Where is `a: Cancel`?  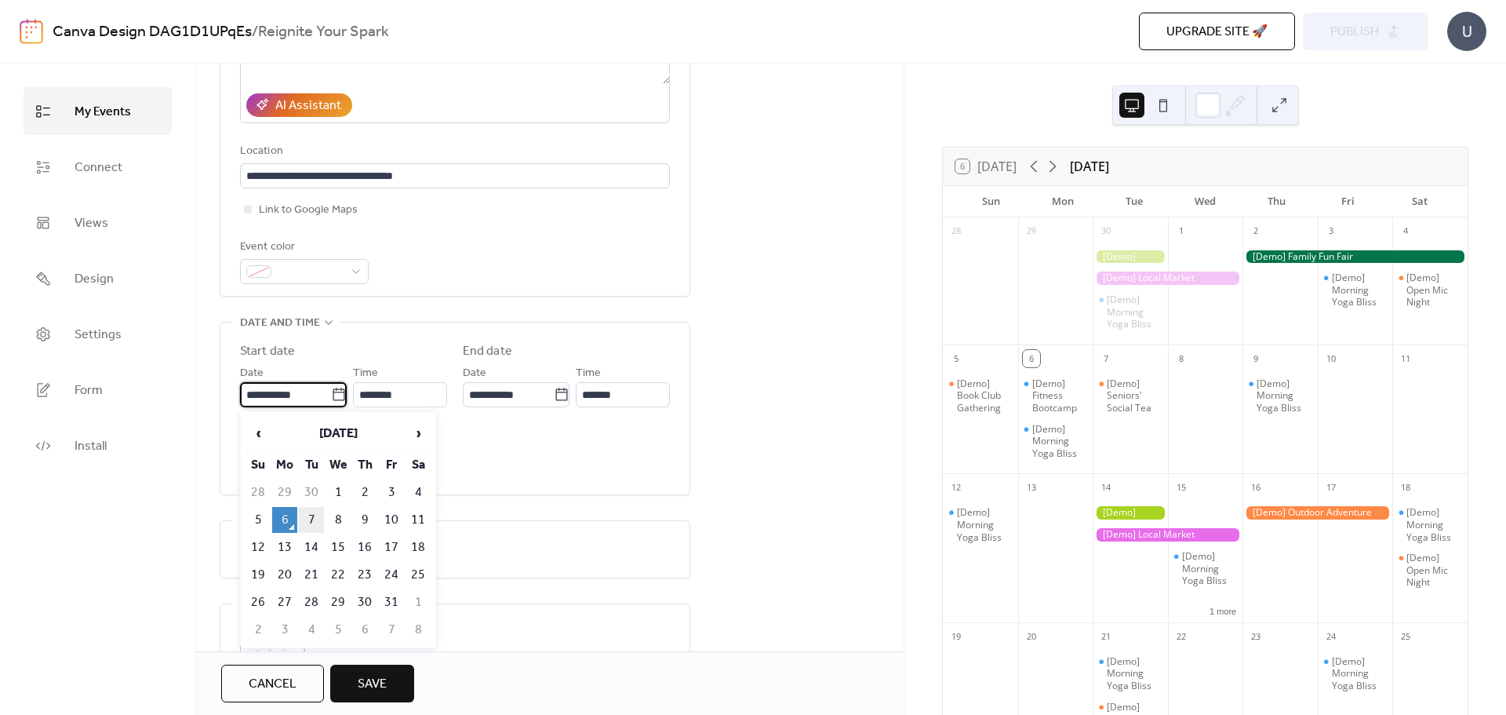
a: Cancel is located at coordinates (272, 683).